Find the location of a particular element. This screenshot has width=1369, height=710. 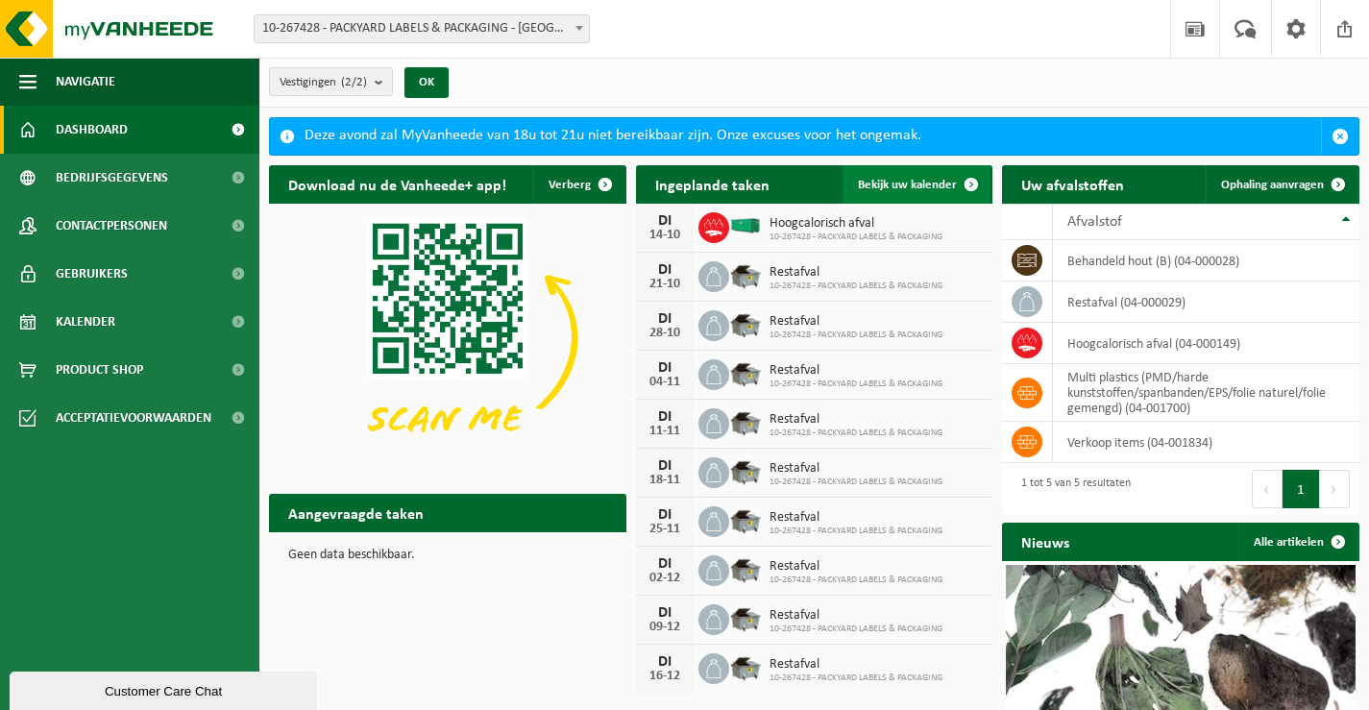

span: Contactpersonen is located at coordinates (111, 226).